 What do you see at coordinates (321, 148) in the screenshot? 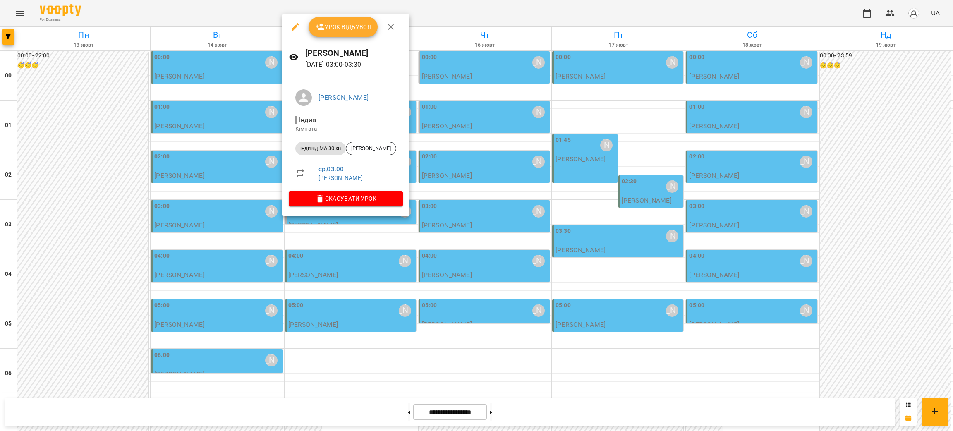
I see `span: індивід МА 30 хв` at bounding box center [321, 148].